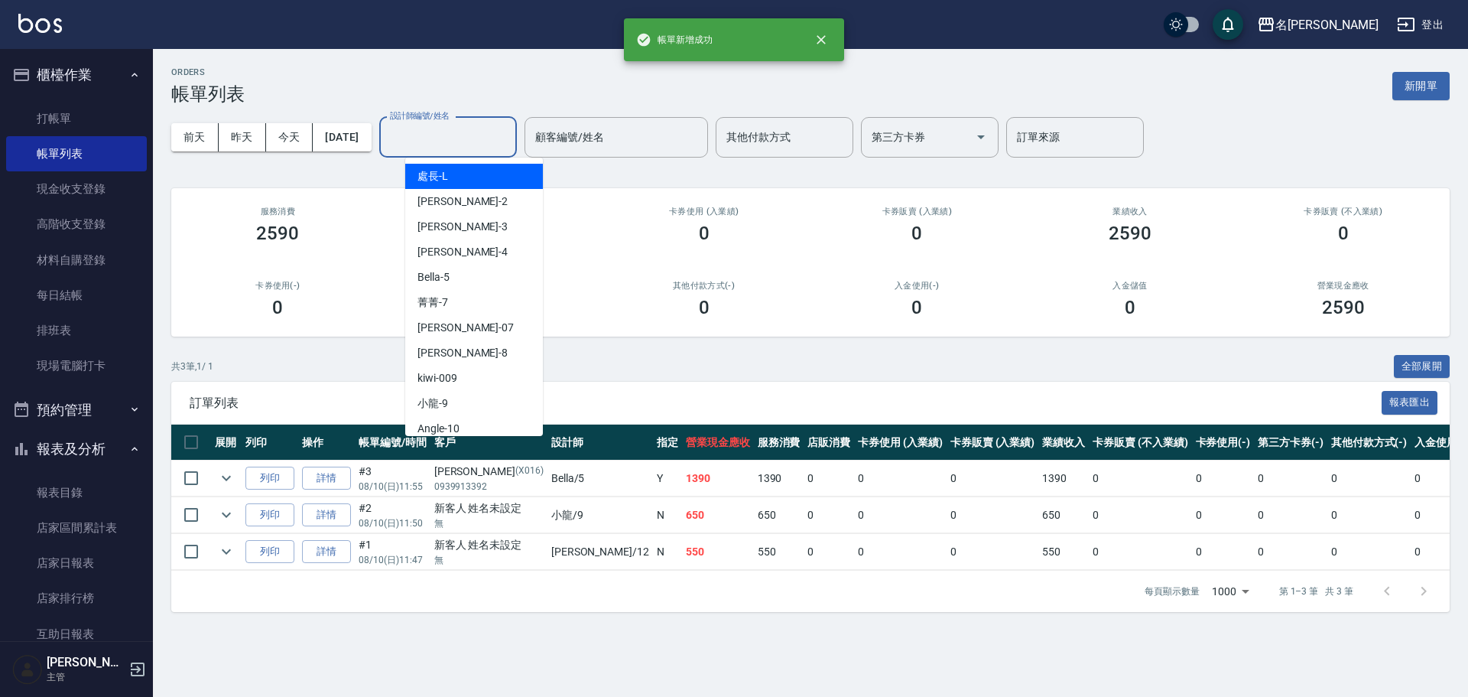 Image resolution: width=1468 pixels, height=697 pixels. Describe the element at coordinates (600, 478) in the screenshot. I see `td: Bella /5` at that location.